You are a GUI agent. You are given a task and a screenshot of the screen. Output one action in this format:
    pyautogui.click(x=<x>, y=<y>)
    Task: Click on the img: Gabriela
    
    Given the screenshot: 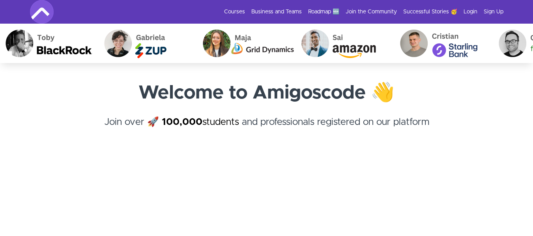 What is the action you would take?
    pyautogui.click(x=130, y=43)
    